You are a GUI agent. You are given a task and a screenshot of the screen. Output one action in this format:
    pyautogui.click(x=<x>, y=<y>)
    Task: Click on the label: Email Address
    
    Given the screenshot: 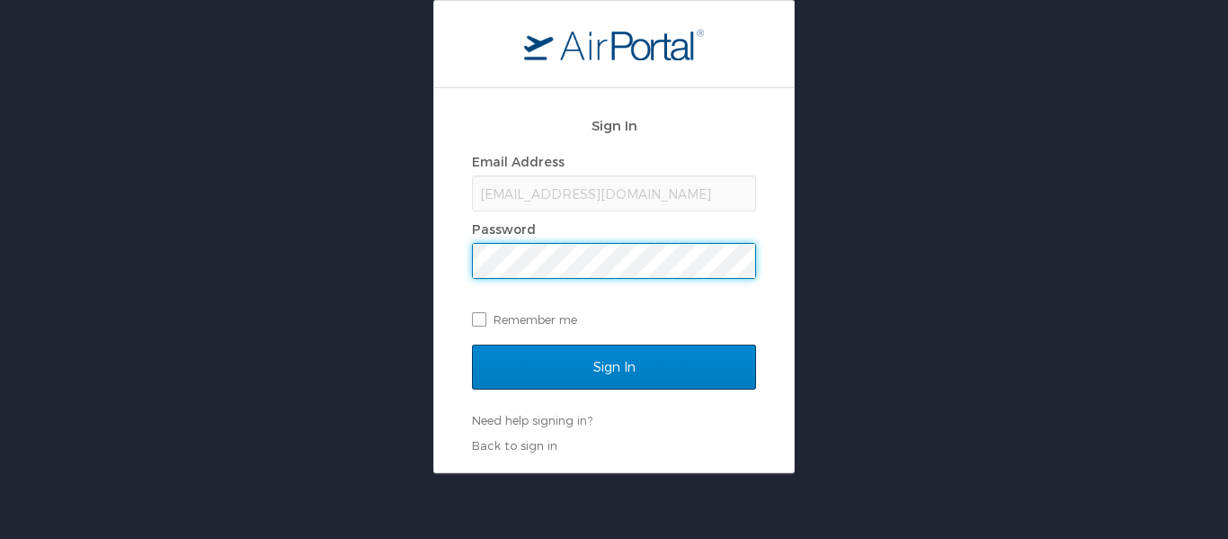 What is the action you would take?
    pyautogui.click(x=518, y=161)
    